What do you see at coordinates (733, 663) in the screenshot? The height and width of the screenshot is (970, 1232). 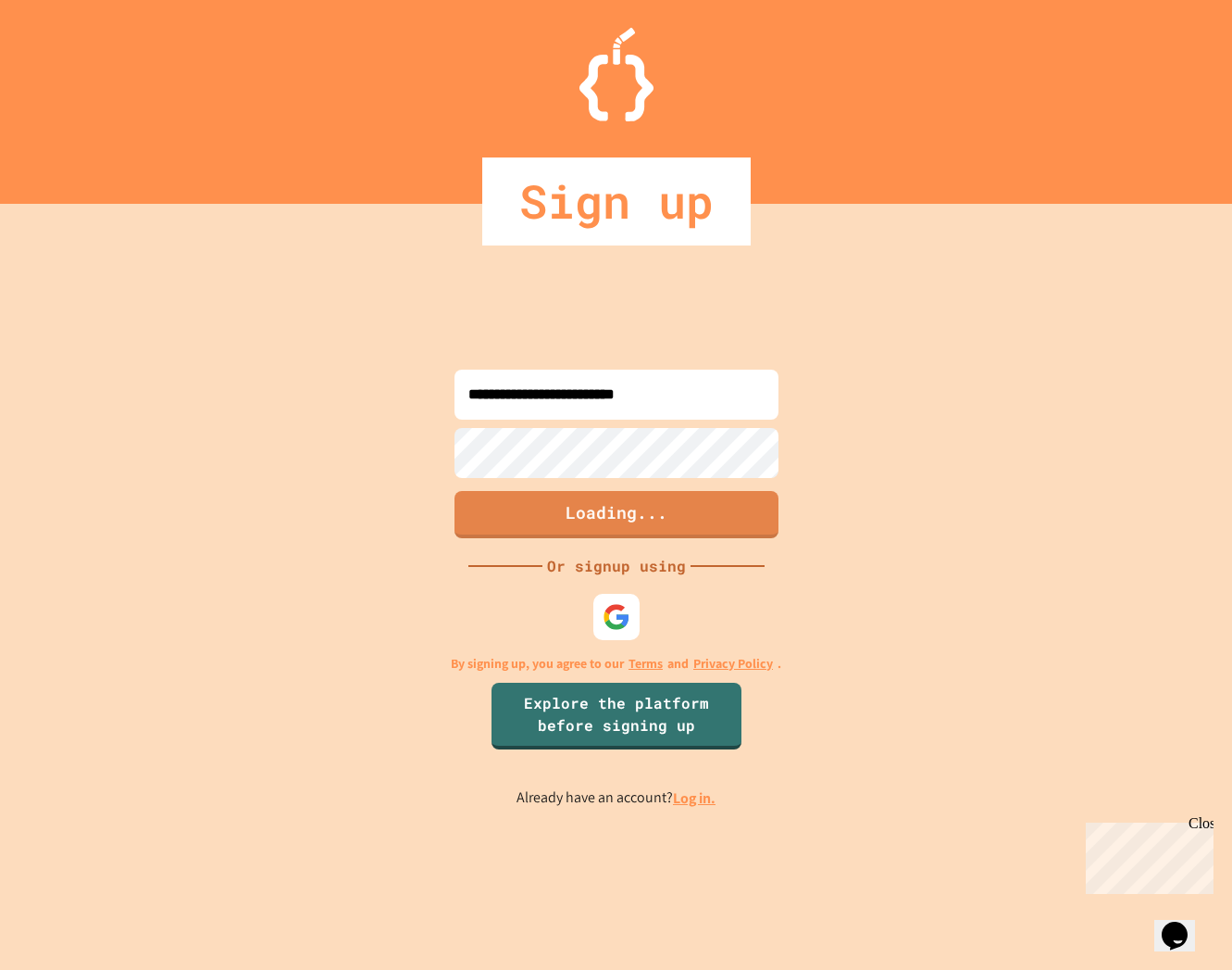 I see `a: Privacy Policy` at bounding box center [733, 663].